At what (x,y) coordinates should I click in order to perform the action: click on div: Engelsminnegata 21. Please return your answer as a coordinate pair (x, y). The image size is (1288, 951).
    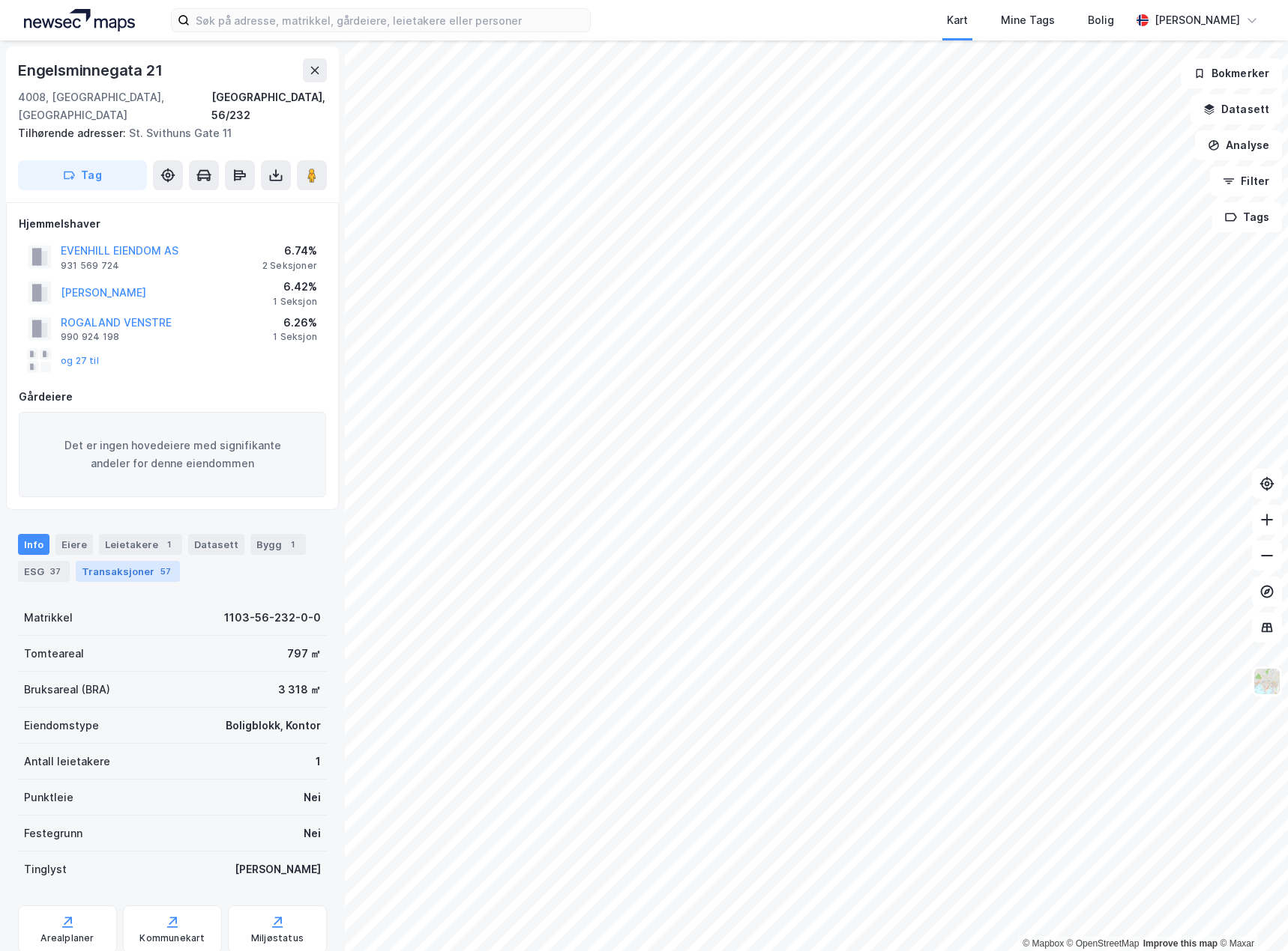
    Looking at the image, I should click on (91, 70).